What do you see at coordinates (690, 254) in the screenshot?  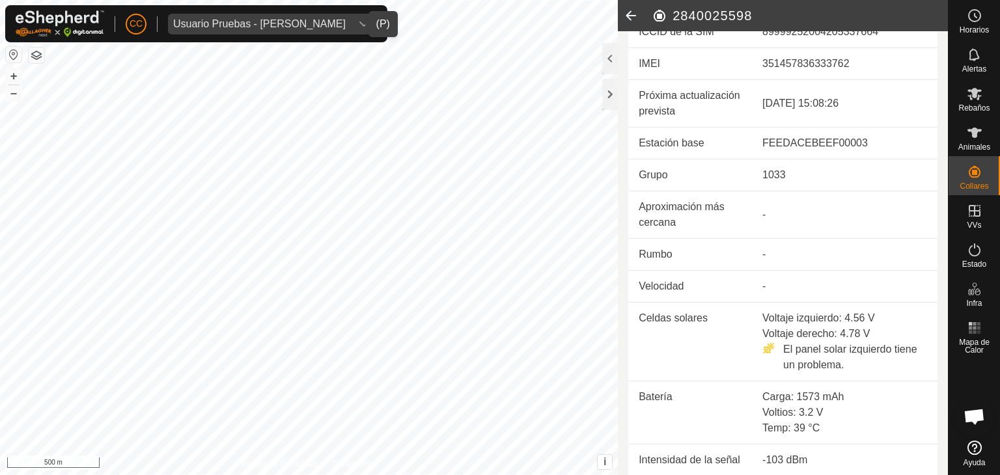 I see `td: Rumbo` at bounding box center [690, 254].